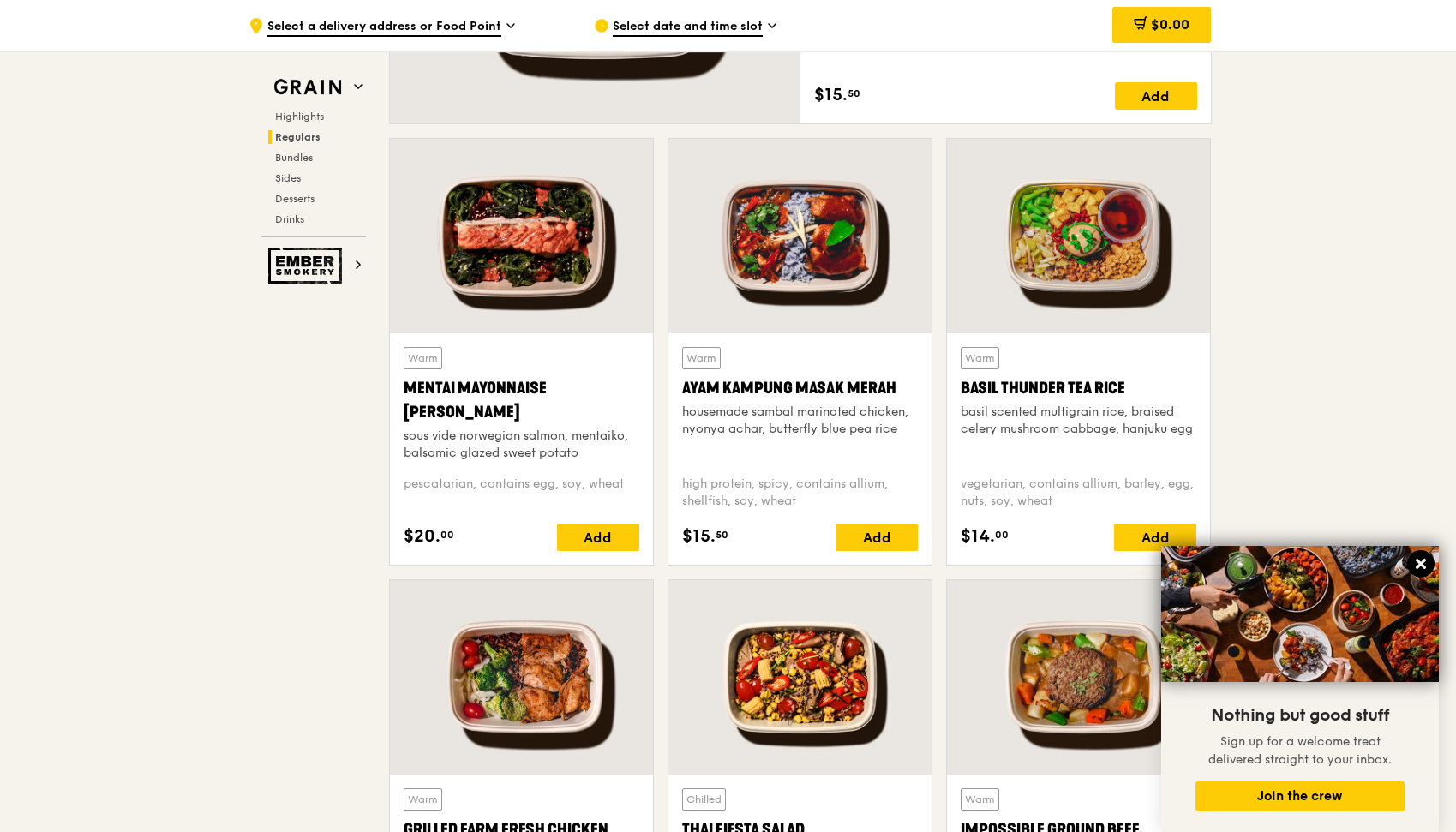 The image size is (1456, 832). What do you see at coordinates (687, 28) in the screenshot?
I see `span: Select date and time slot` at bounding box center [687, 28].